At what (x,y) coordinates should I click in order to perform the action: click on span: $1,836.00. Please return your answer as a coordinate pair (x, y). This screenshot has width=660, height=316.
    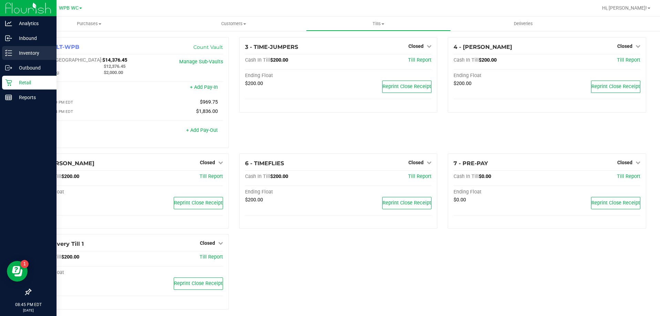
    Looking at the image, I should click on (207, 111).